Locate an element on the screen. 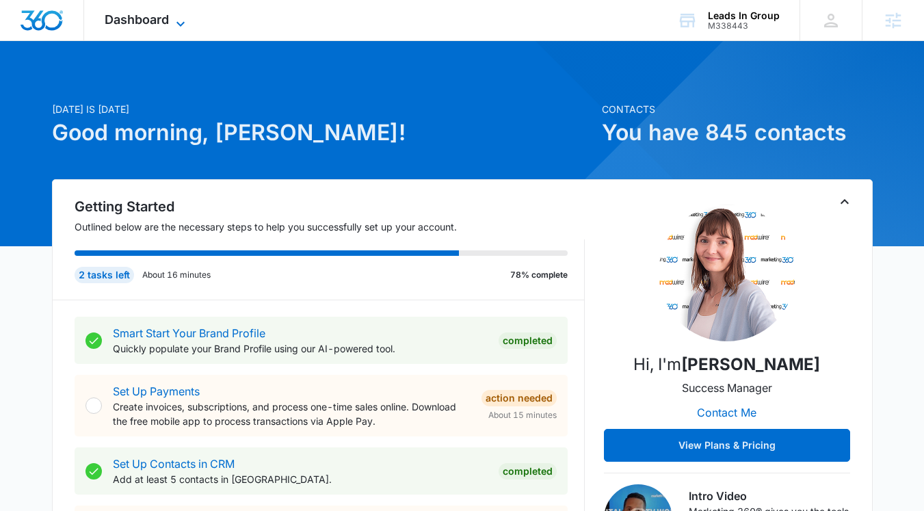  div: Action Needed is located at coordinates (519, 398).